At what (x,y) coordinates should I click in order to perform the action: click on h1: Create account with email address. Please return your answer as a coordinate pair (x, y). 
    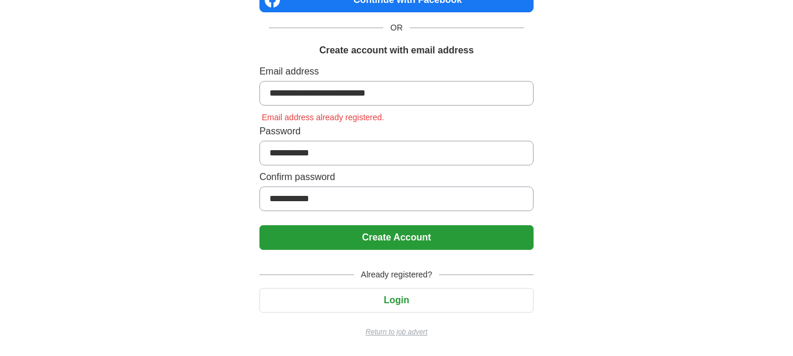
    Looking at the image, I should click on (396, 50).